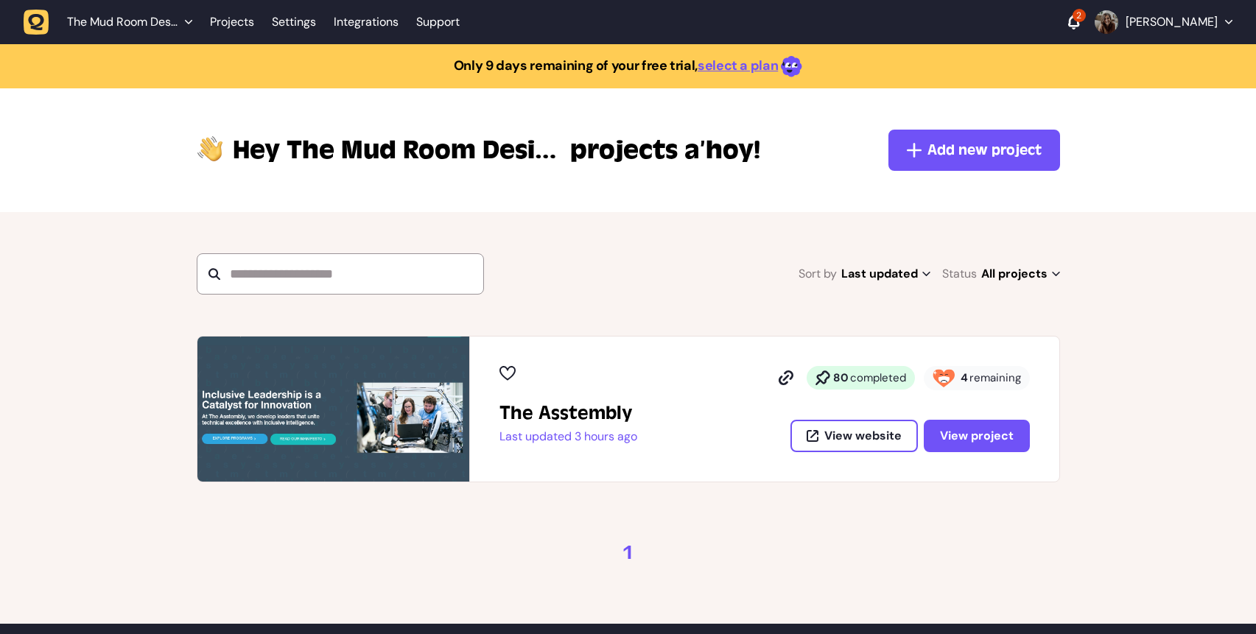 This screenshot has height=634, width=1256. I want to click on span: Last updated, so click(885, 274).